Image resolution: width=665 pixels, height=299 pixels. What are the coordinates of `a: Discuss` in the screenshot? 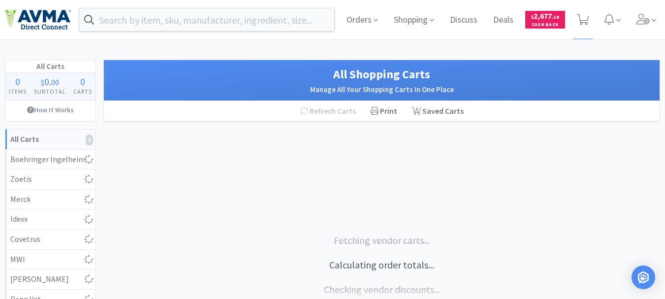 It's located at (463, 20).